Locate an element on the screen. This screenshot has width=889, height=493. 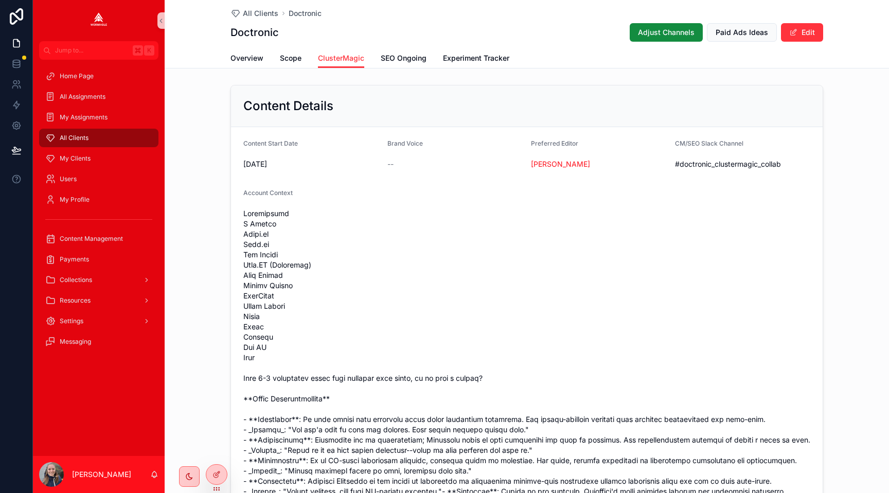
span: My Profile is located at coordinates (75, 200).